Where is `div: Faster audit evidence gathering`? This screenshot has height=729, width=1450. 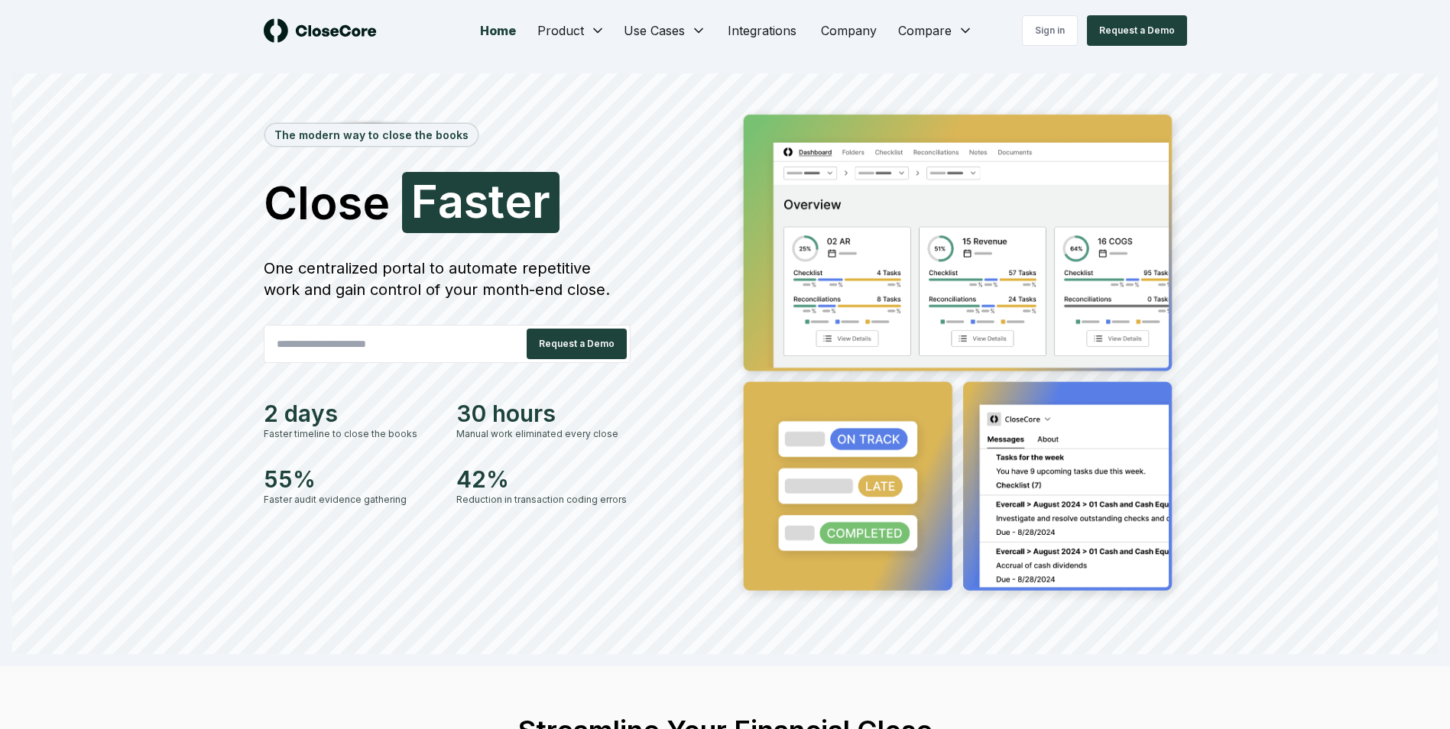 div: Faster audit evidence gathering is located at coordinates (351, 500).